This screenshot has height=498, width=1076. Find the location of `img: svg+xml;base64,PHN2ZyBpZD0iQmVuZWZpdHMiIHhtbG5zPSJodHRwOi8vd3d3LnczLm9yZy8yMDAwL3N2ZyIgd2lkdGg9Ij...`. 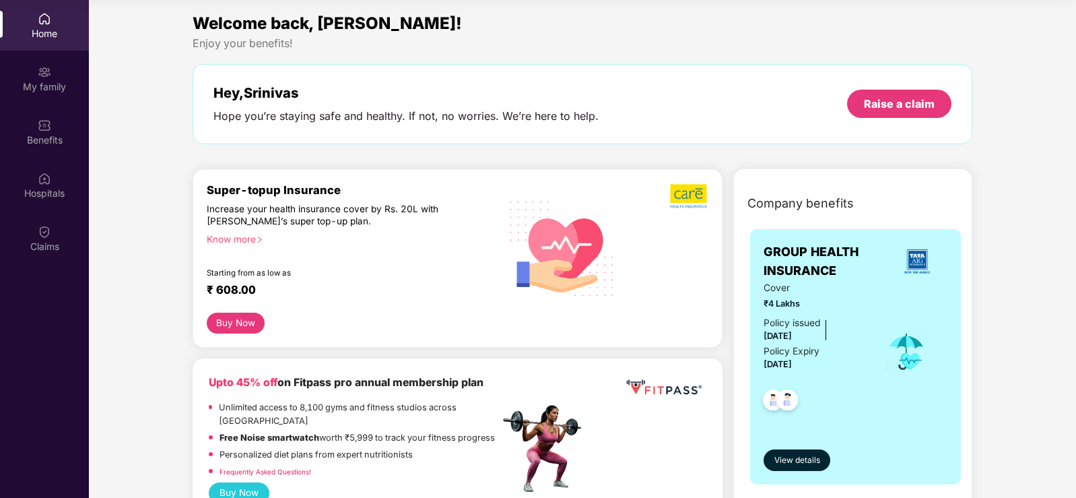

img: svg+xml;base64,PHN2ZyBpZD0iQmVuZWZpdHMiIHhtbG5zPSJodHRwOi8vd3d3LnczLm9yZy8yMDAwL3N2ZyIgd2lkdGg9Ij... is located at coordinates (44, 125).